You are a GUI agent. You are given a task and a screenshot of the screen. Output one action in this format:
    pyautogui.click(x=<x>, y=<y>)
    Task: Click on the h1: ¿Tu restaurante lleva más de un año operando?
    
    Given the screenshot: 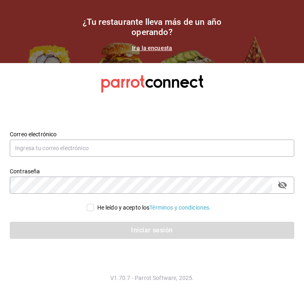 What is the action you would take?
    pyautogui.click(x=152, y=27)
    